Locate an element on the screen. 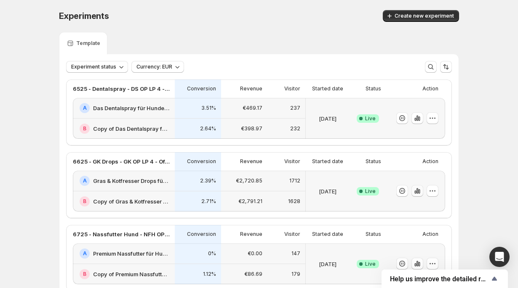  p: 6725 - Nassfutter Hund - NFH OP LP 1 - Offer - Standard vs. CFO is located at coordinates (121, 235).